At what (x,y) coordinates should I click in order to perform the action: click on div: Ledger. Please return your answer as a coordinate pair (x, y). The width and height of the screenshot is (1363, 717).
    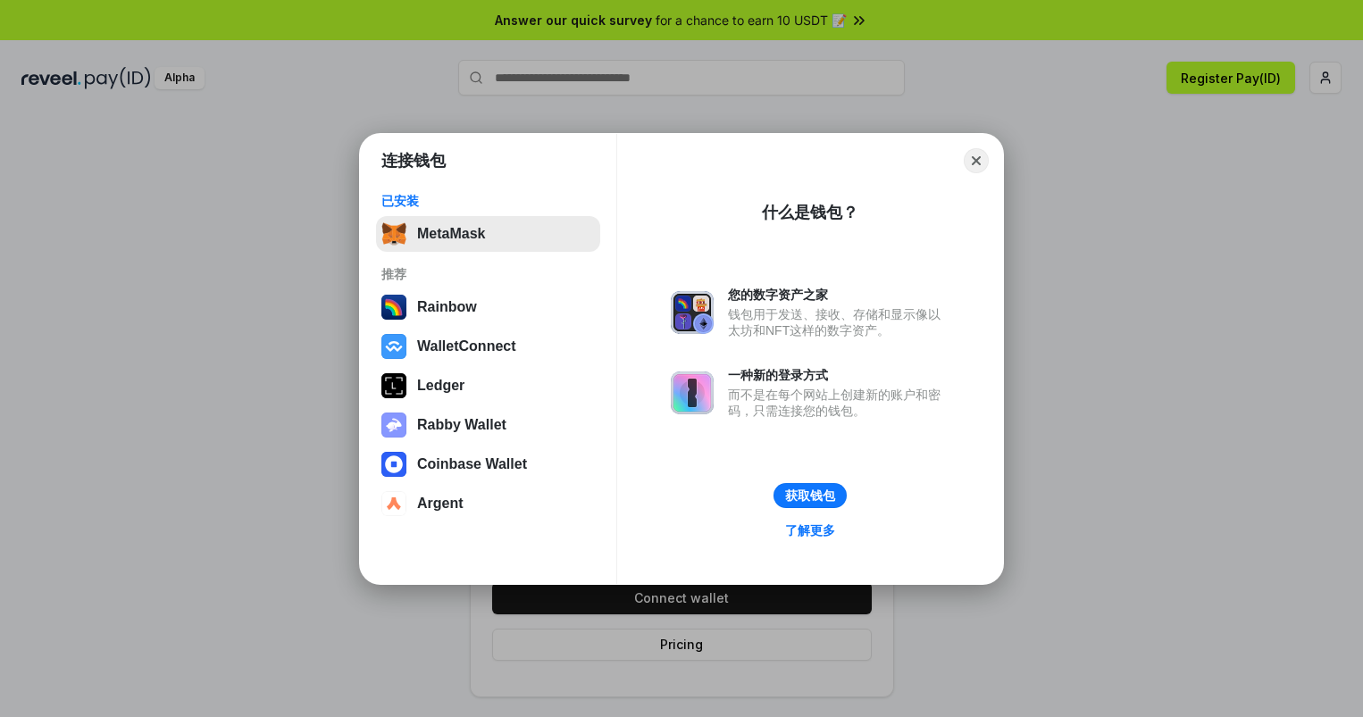
    Looking at the image, I should click on (440, 386).